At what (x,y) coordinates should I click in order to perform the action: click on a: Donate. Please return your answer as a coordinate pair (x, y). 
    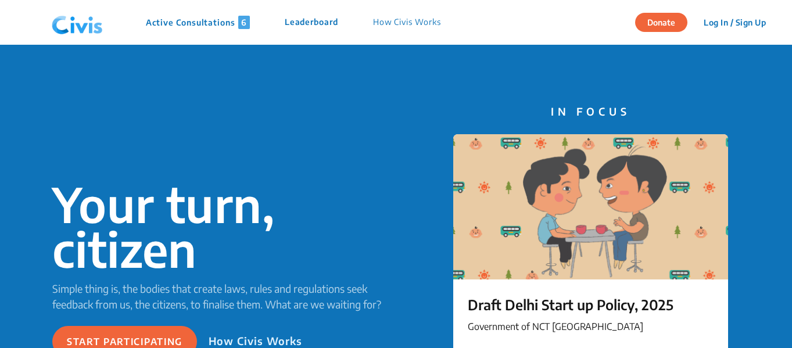
    Looking at the image, I should click on (665, 21).